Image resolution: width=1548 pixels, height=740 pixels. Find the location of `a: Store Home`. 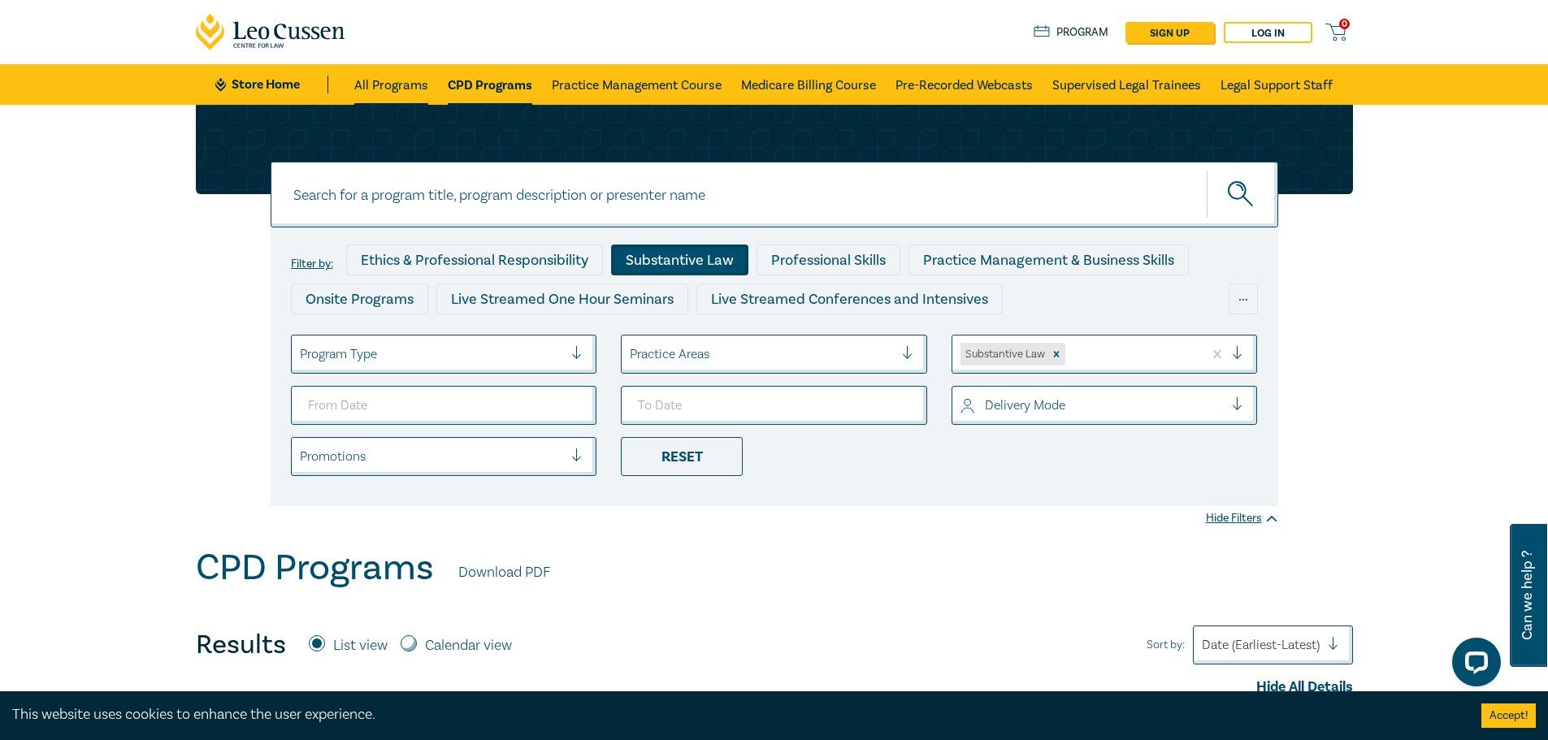

a: Store Home is located at coordinates (271, 85).